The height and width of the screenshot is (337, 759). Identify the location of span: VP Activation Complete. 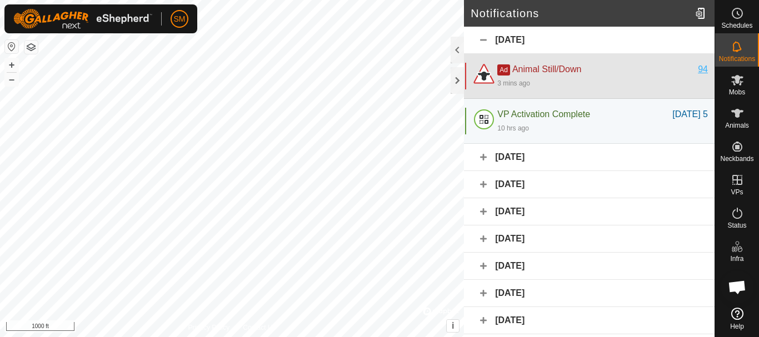
(544, 114).